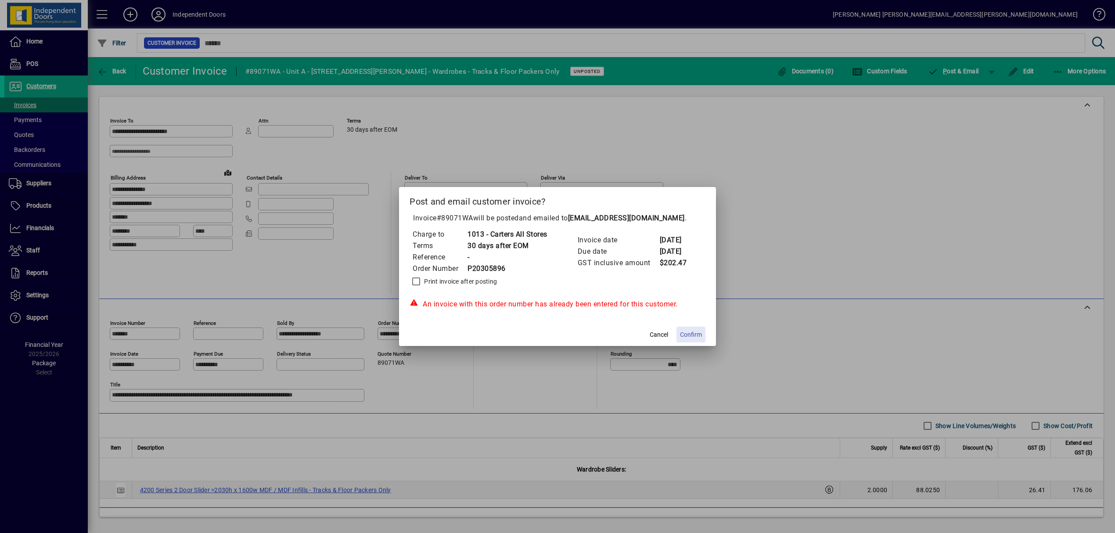 The image size is (1115, 533). I want to click on td: $202.47, so click(677, 263).